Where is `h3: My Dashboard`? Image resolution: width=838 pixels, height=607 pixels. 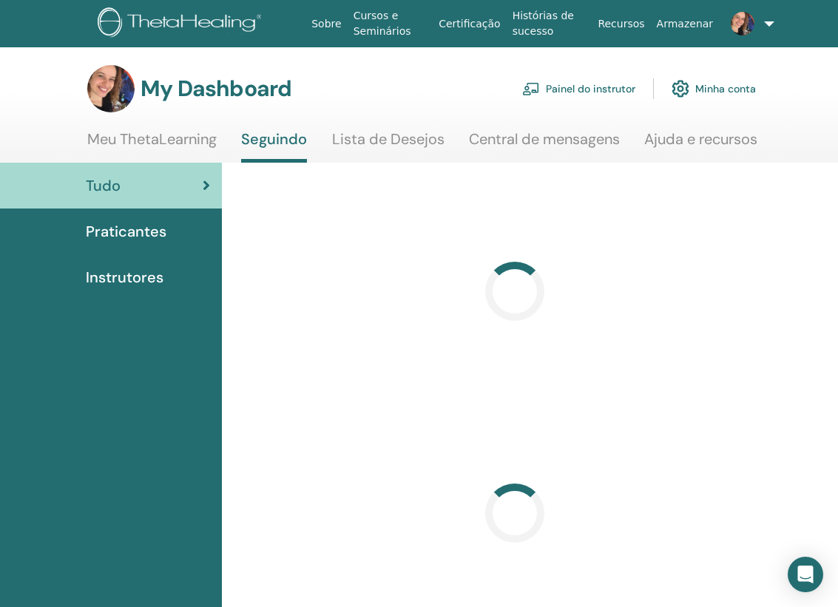 h3: My Dashboard is located at coordinates (216, 89).